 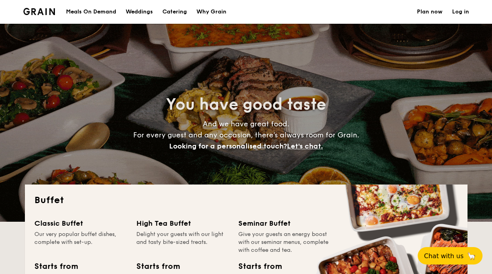 I want to click on span: Let's chat., so click(x=305, y=146).